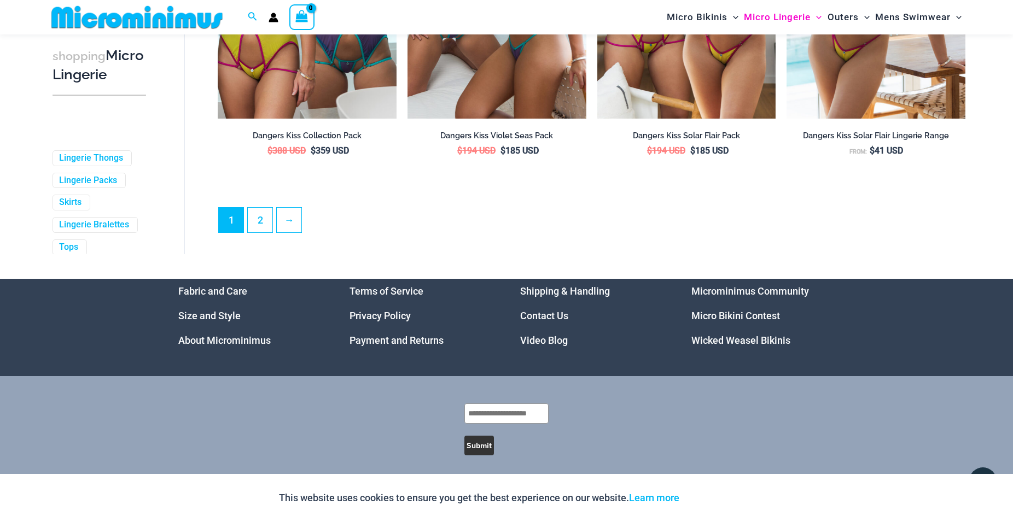 Image resolution: width=1013 pixels, height=522 pixels. What do you see at coordinates (209, 316) in the screenshot?
I see `a: Size and Style` at bounding box center [209, 316].